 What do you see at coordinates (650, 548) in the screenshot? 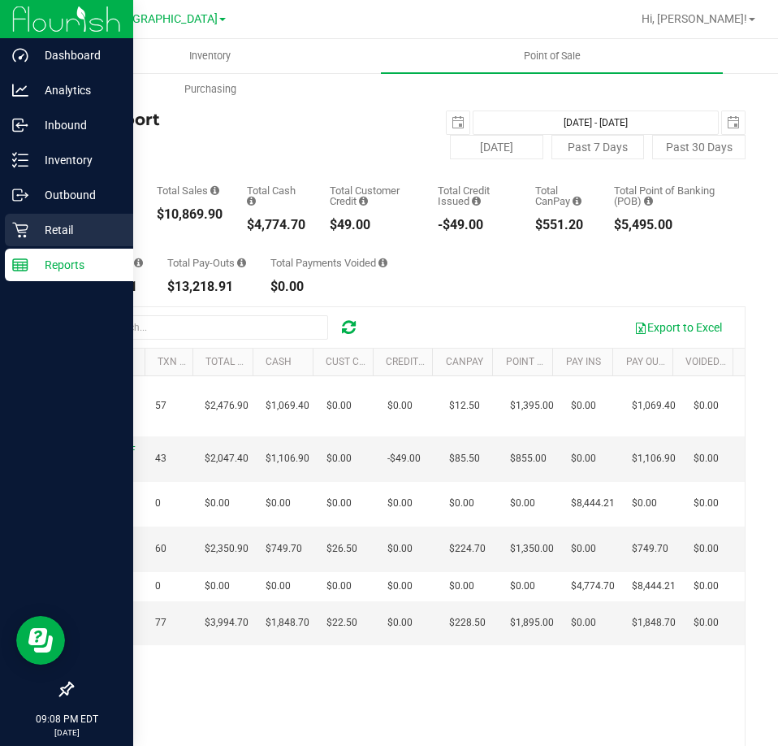
I see `span: $749.70` at bounding box center [650, 548].